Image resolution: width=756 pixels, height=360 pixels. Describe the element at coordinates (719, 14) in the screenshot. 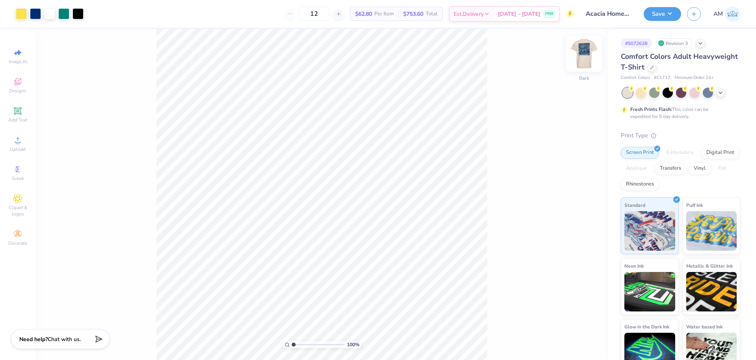

I see `span: AM` at that location.